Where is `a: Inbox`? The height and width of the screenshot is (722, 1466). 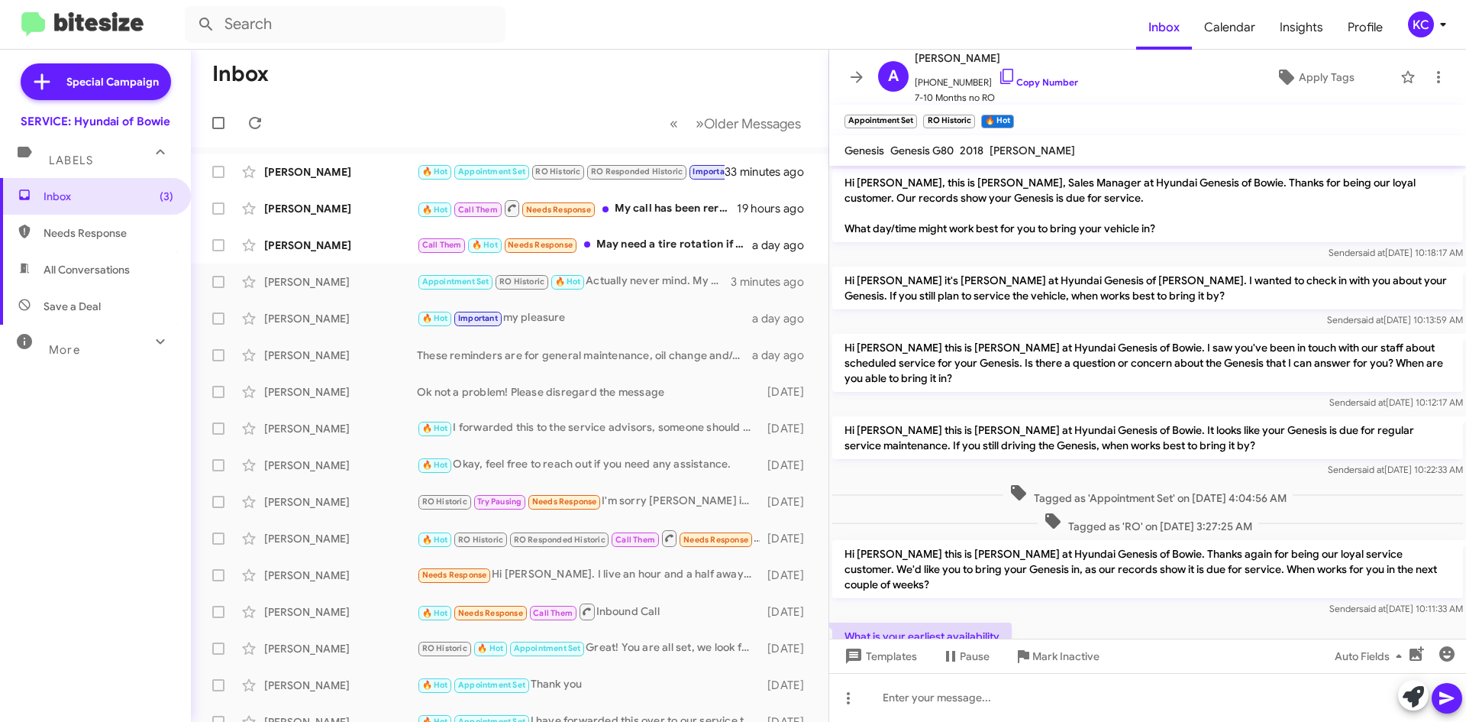 a: Inbox is located at coordinates (1164, 27).